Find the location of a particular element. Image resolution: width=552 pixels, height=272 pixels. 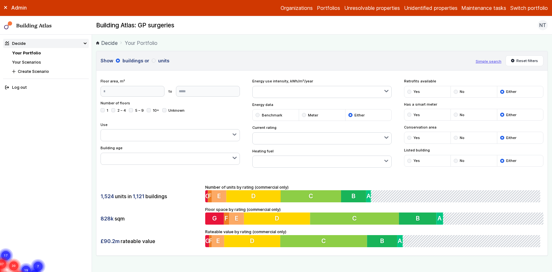

h2: Building Atlas: GP surgeries is located at coordinates (135, 25).